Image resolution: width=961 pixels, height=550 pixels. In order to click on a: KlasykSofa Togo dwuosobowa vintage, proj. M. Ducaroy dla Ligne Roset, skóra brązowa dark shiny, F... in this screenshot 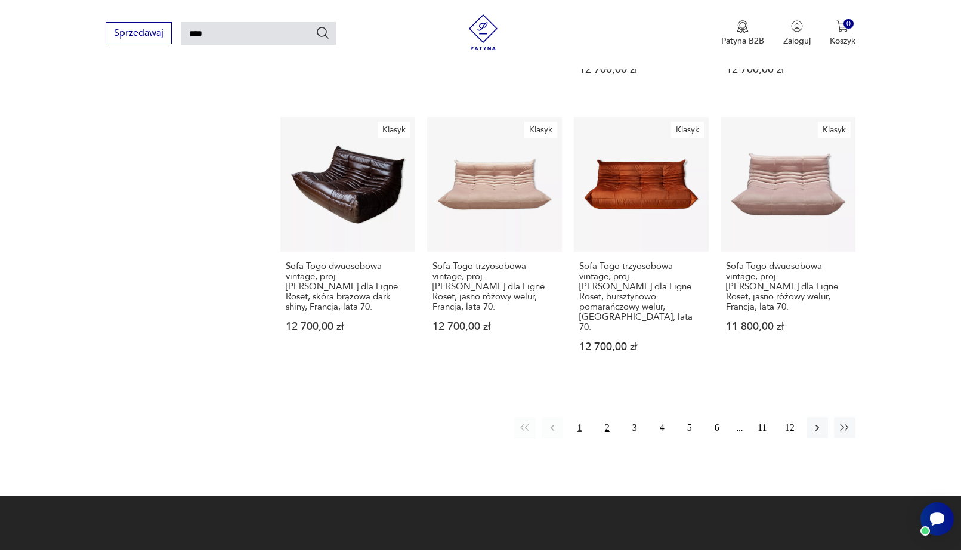, I will do `click(348, 246)`.